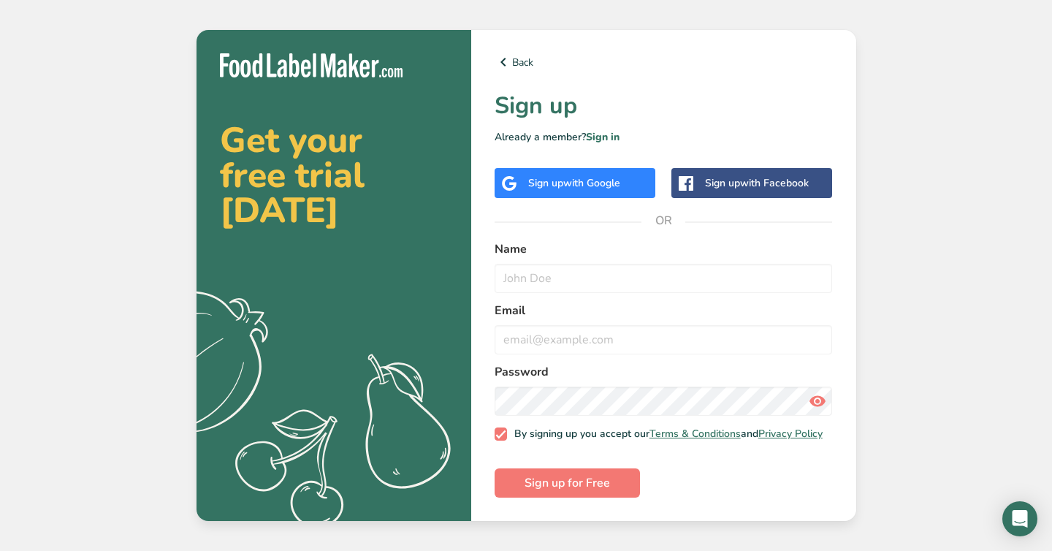 This screenshot has width=1052, height=551. What do you see at coordinates (665, 434) in the screenshot?
I see `span: By signing up you accept our and` at bounding box center [665, 434].